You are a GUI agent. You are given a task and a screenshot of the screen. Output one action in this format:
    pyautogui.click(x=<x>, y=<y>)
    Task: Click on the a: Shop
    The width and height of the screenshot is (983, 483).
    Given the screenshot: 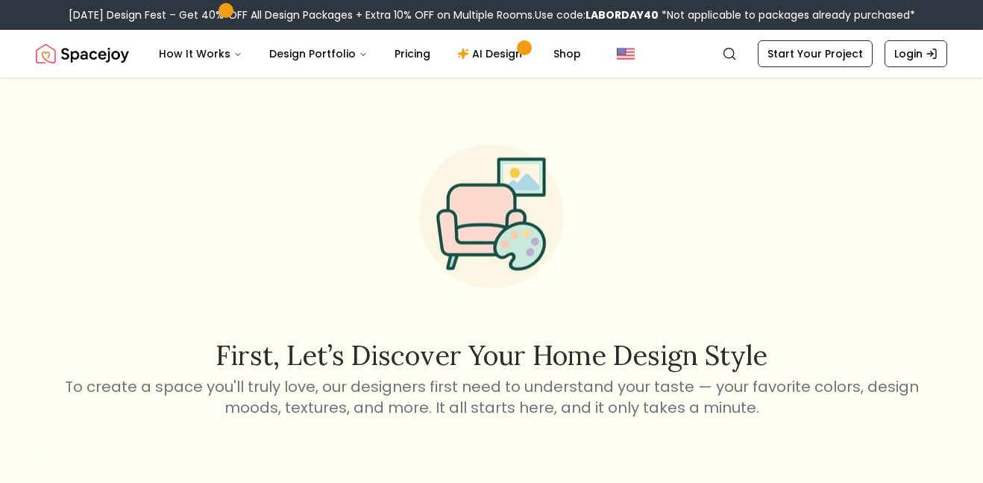 What is the action you would take?
    pyautogui.click(x=567, y=54)
    